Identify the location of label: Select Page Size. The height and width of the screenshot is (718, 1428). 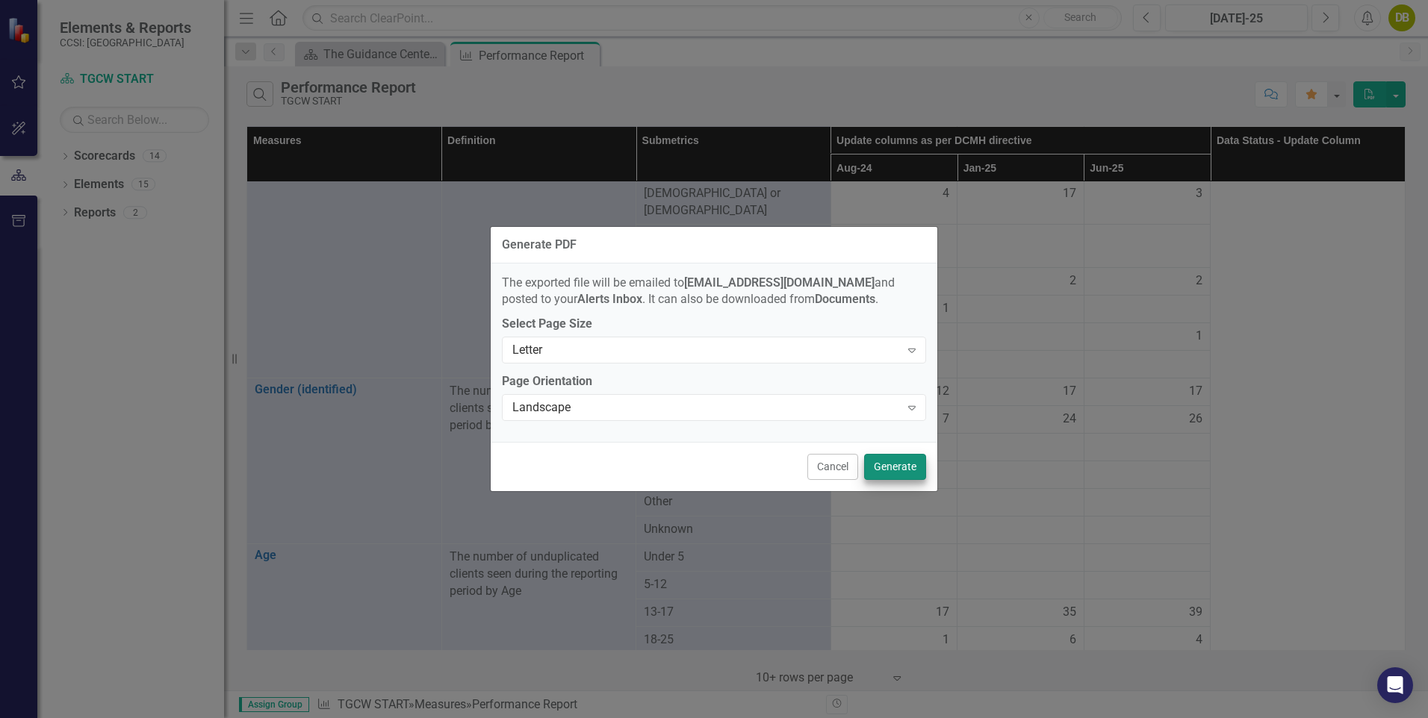
(714, 324).